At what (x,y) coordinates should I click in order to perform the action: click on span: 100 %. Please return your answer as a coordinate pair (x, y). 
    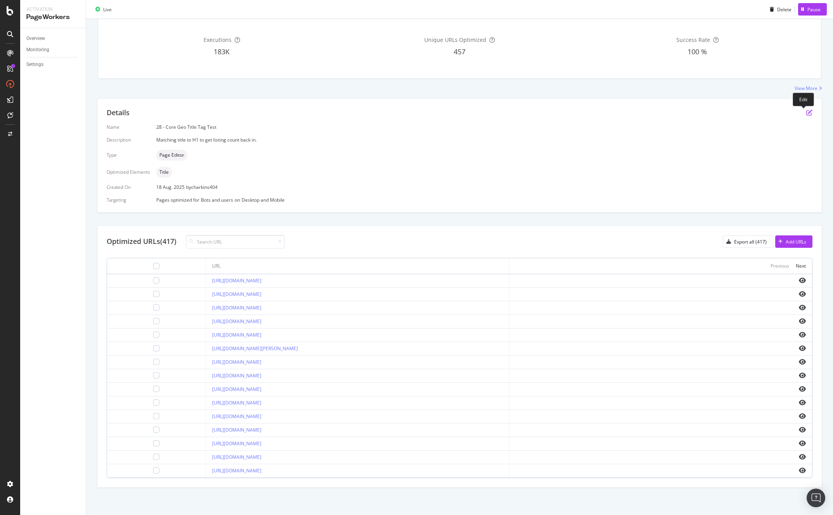
    Looking at the image, I should click on (698, 52).